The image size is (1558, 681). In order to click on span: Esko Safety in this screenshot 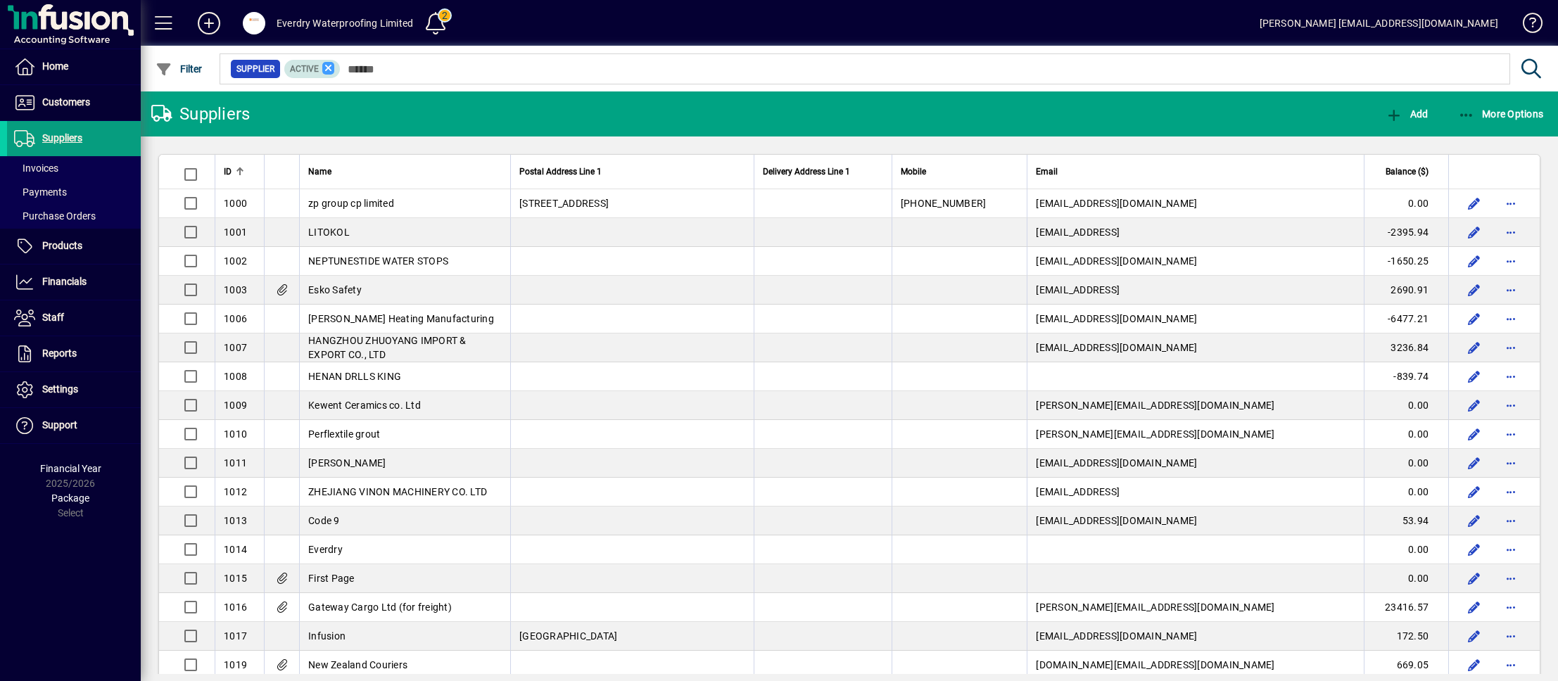, I will do `click(335, 290)`.